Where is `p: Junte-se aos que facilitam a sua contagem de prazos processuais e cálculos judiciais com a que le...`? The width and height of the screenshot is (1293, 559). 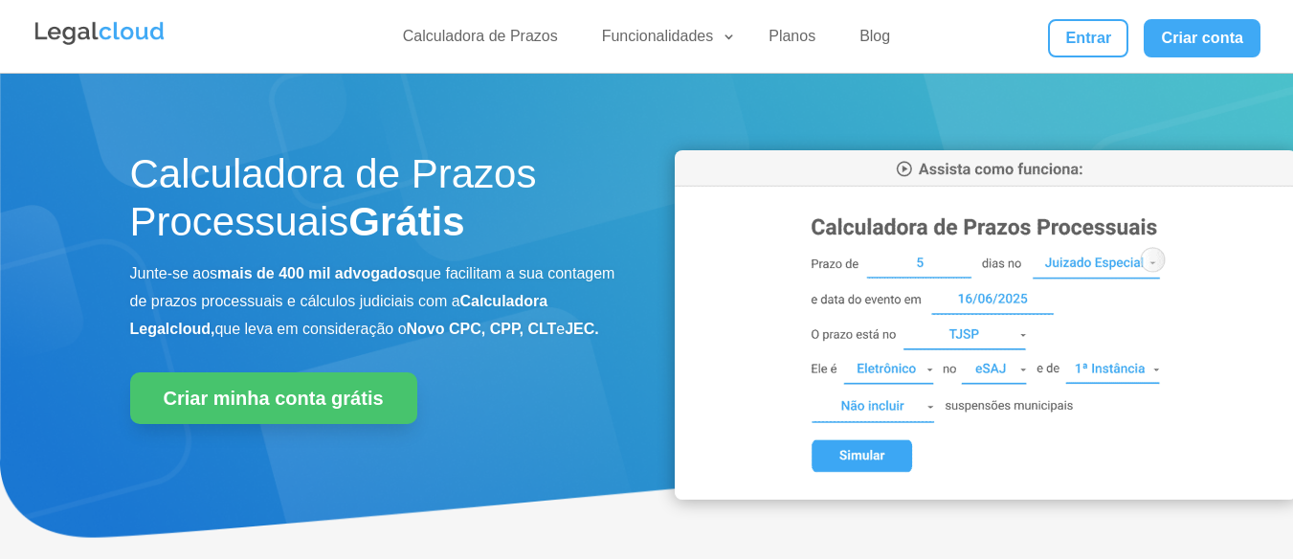 p: Junte-se aos que facilitam a sua contagem de prazos processuais e cálculos judiciais com a que le... is located at coordinates (374, 301).